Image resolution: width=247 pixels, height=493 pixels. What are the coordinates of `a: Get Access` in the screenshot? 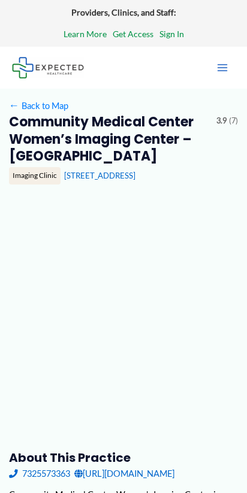 It's located at (133, 34).